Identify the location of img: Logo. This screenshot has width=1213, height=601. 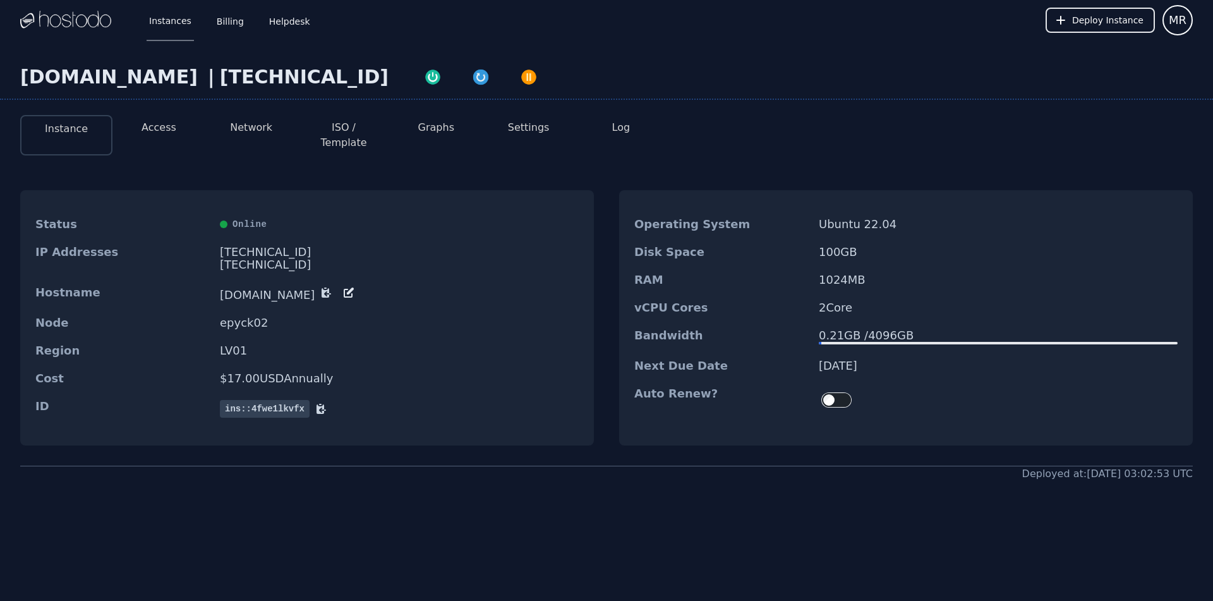
(66, 20).